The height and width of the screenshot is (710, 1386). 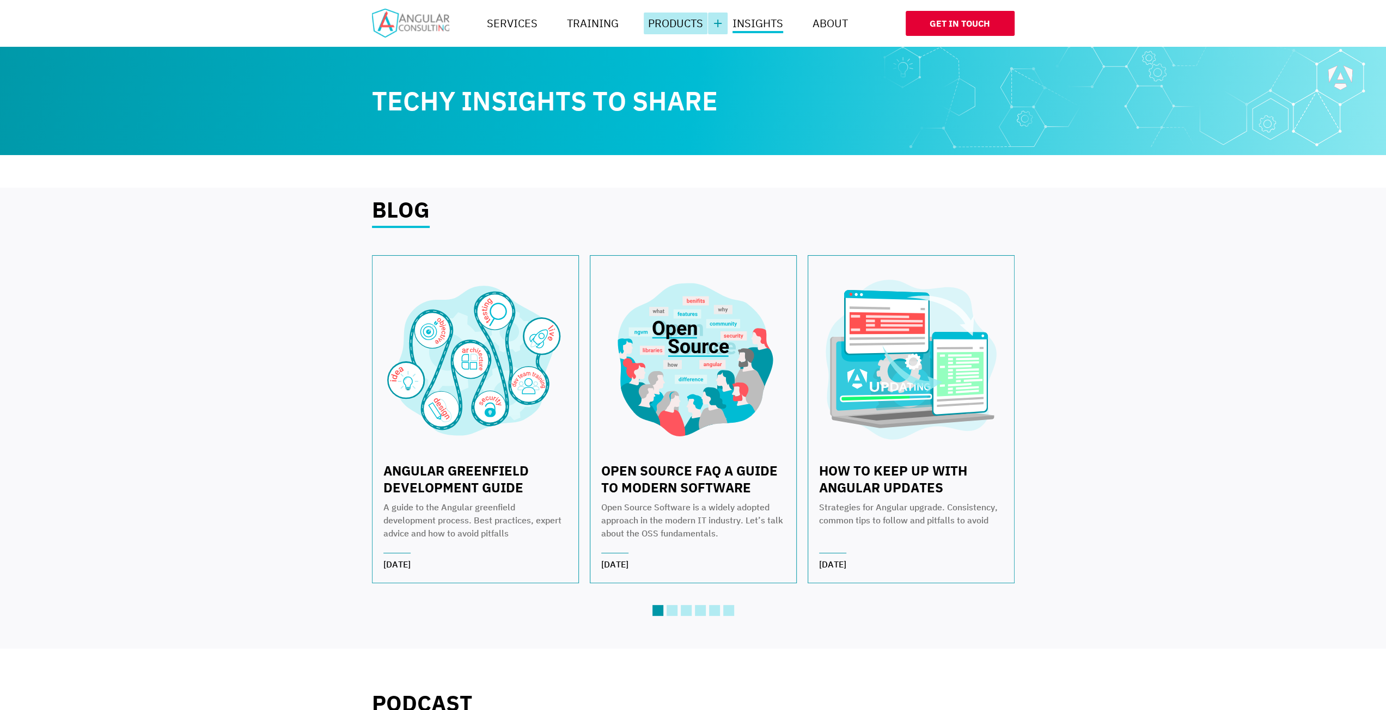 I want to click on a: Insights, so click(x=757, y=23).